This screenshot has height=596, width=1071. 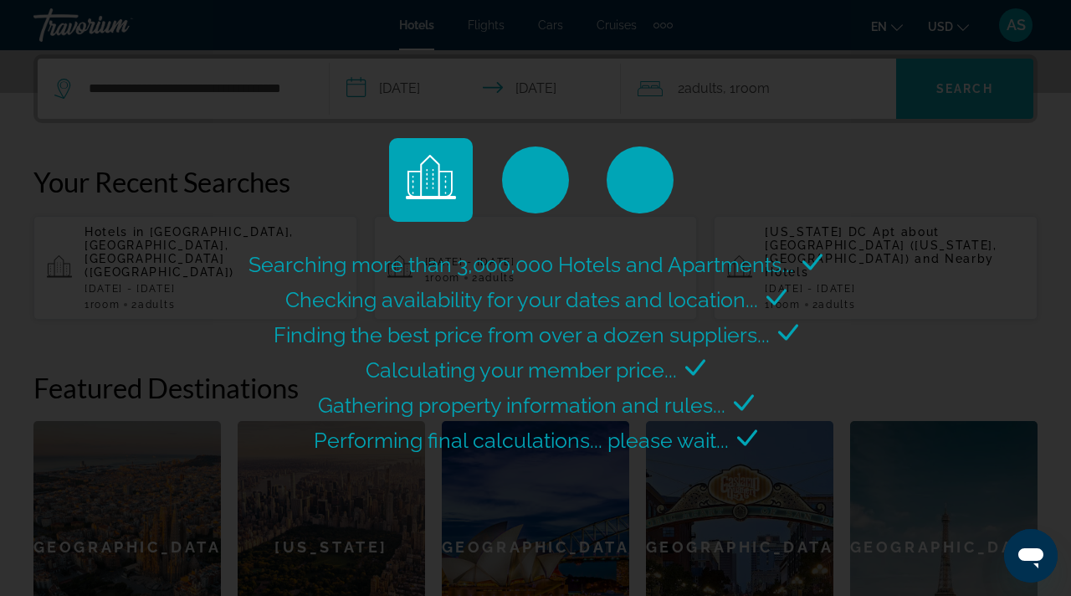 What do you see at coordinates (521, 300) in the screenshot?
I see `span: Checking availability for your dates and location...` at bounding box center [521, 300].